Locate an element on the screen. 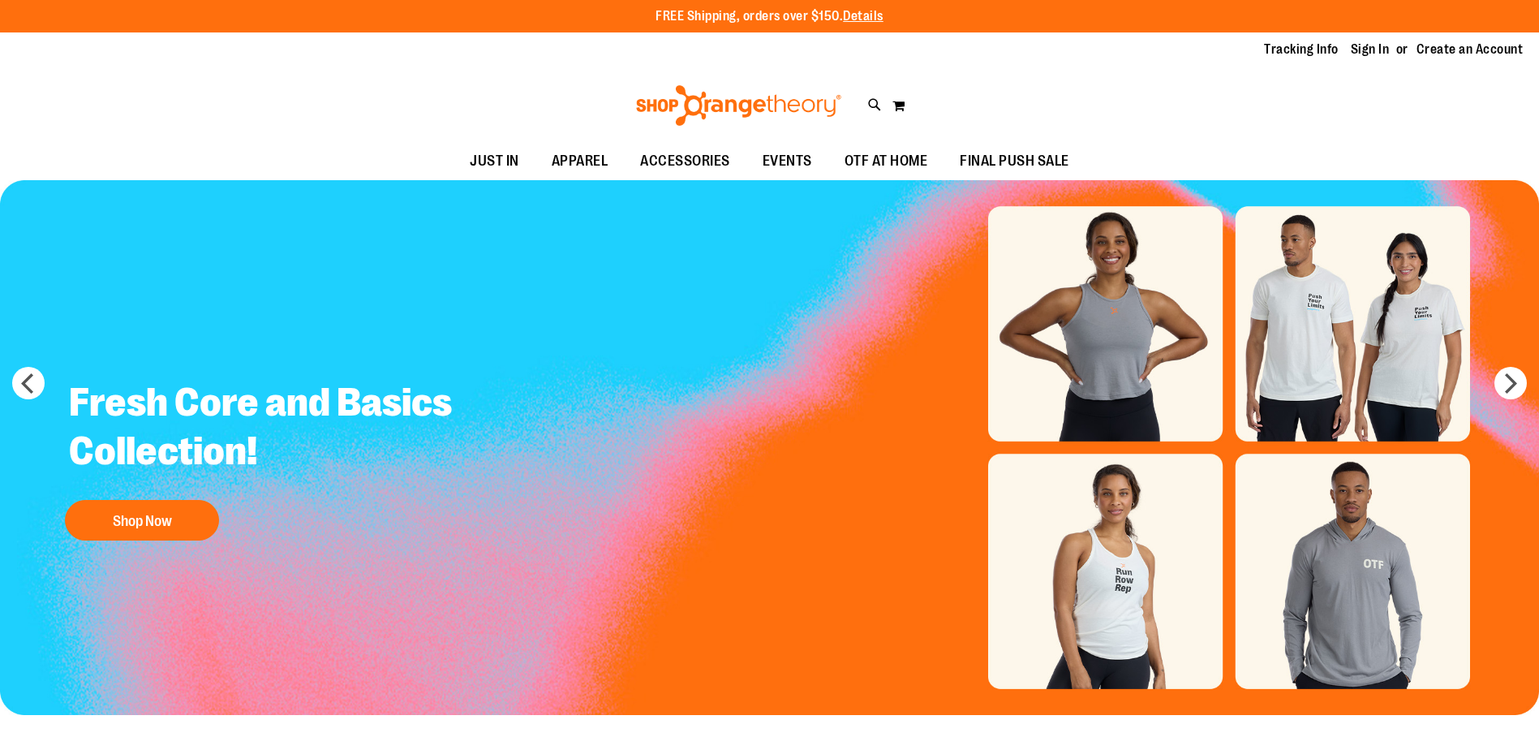  span: FINAL PUSH SALE is located at coordinates (1014, 161).